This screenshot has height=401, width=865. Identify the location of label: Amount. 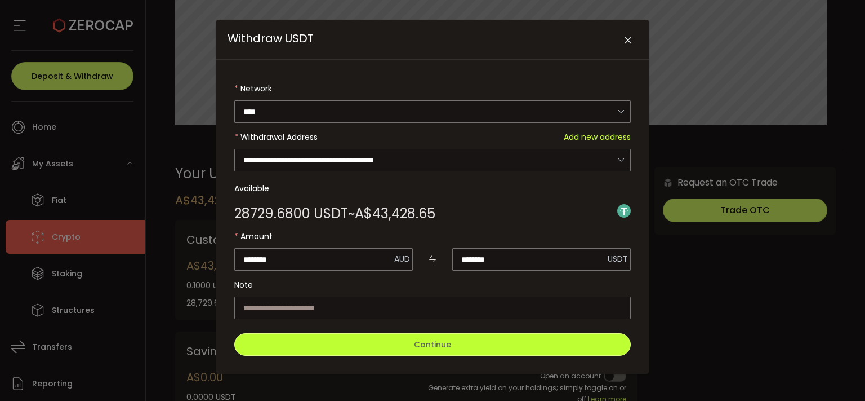
(433, 236).